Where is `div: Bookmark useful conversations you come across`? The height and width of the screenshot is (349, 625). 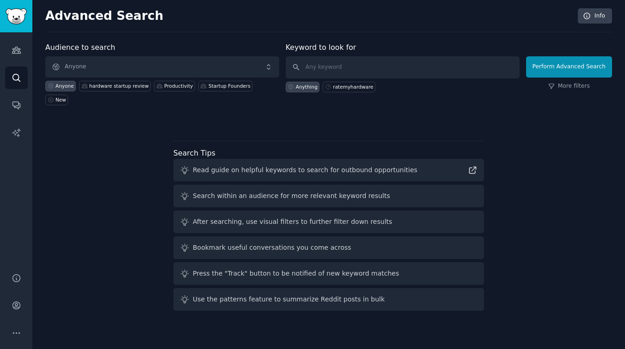
div: Bookmark useful conversations you come across is located at coordinates (272, 248).